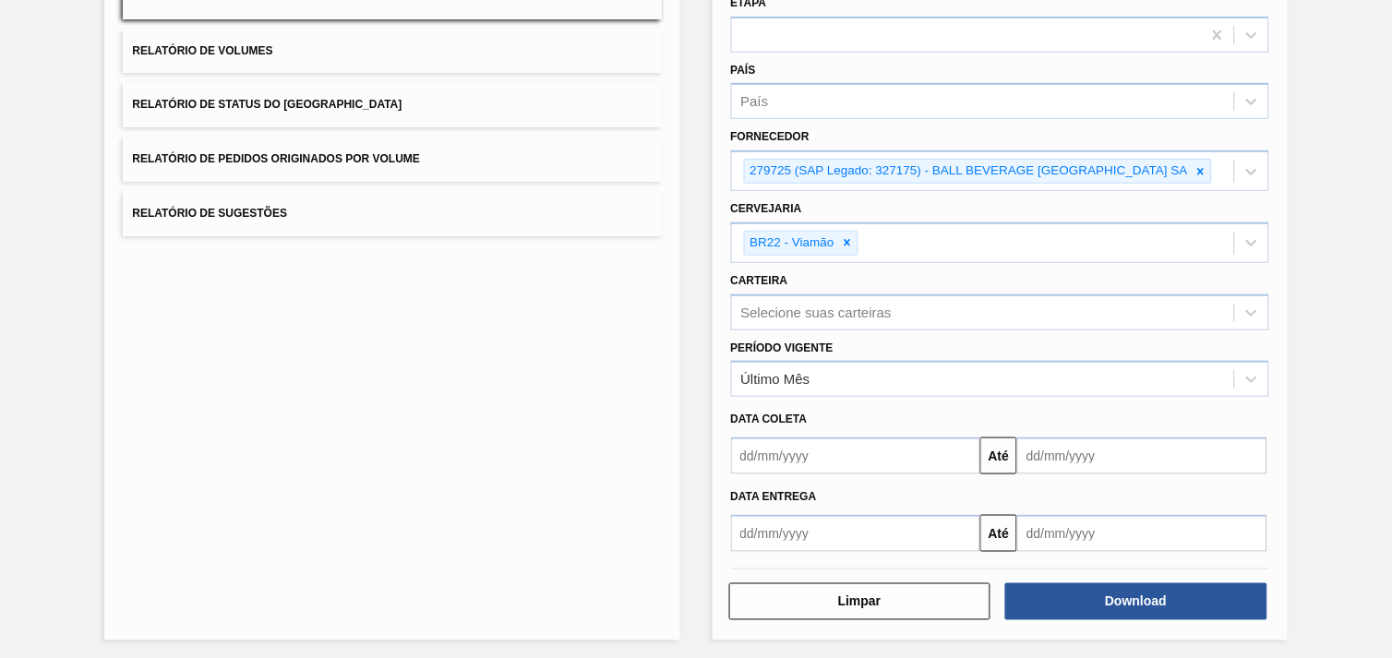  I want to click on span: Data coleta, so click(769, 419).